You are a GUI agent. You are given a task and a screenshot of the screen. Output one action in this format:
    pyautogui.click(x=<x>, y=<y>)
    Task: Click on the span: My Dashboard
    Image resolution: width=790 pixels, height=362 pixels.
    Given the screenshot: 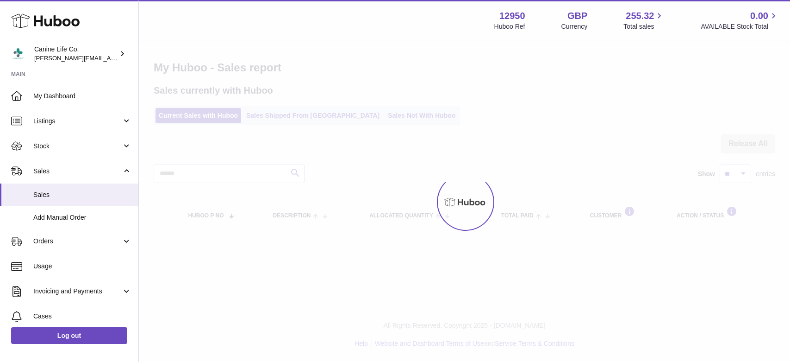 What is the action you would take?
    pyautogui.click(x=82, y=96)
    